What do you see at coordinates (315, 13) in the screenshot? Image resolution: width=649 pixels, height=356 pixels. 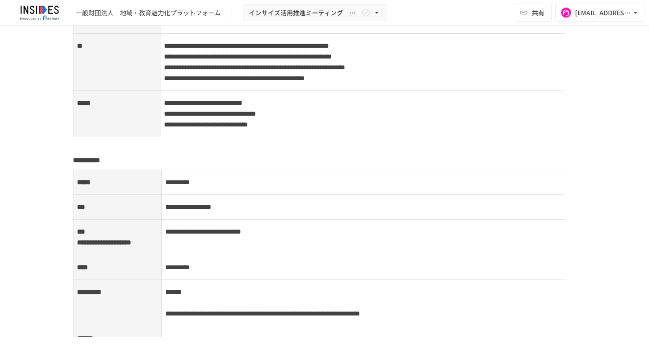 I see `button: インサイズ活用推進ミーティング ～1回目～` at bounding box center [315, 13].